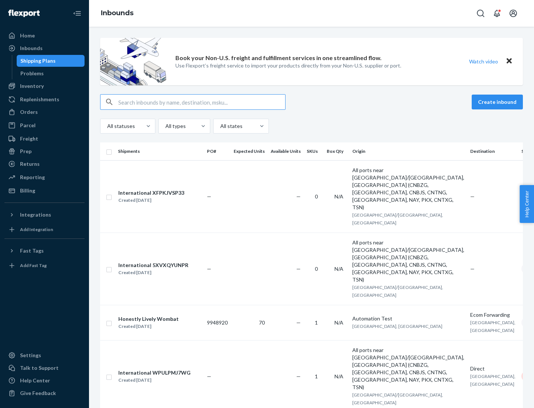 The width and height of the screenshot is (534, 408). I want to click on a: Settings, so click(44, 355).